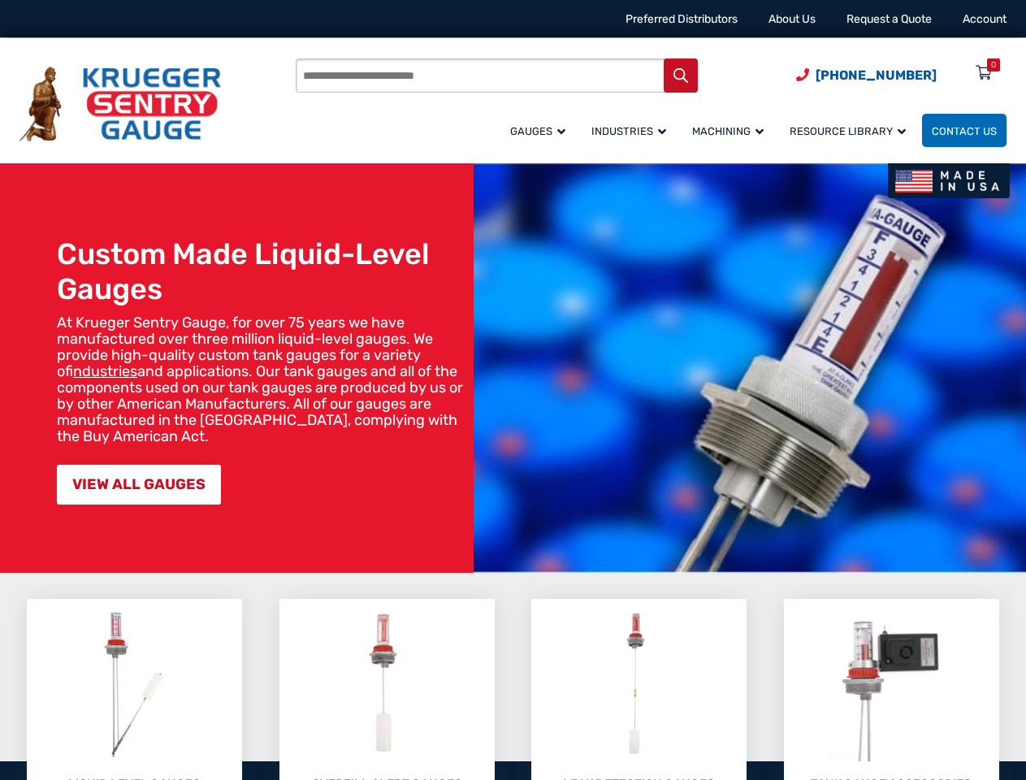  Describe the element at coordinates (629, 131) in the screenshot. I see `span: Industries` at that location.